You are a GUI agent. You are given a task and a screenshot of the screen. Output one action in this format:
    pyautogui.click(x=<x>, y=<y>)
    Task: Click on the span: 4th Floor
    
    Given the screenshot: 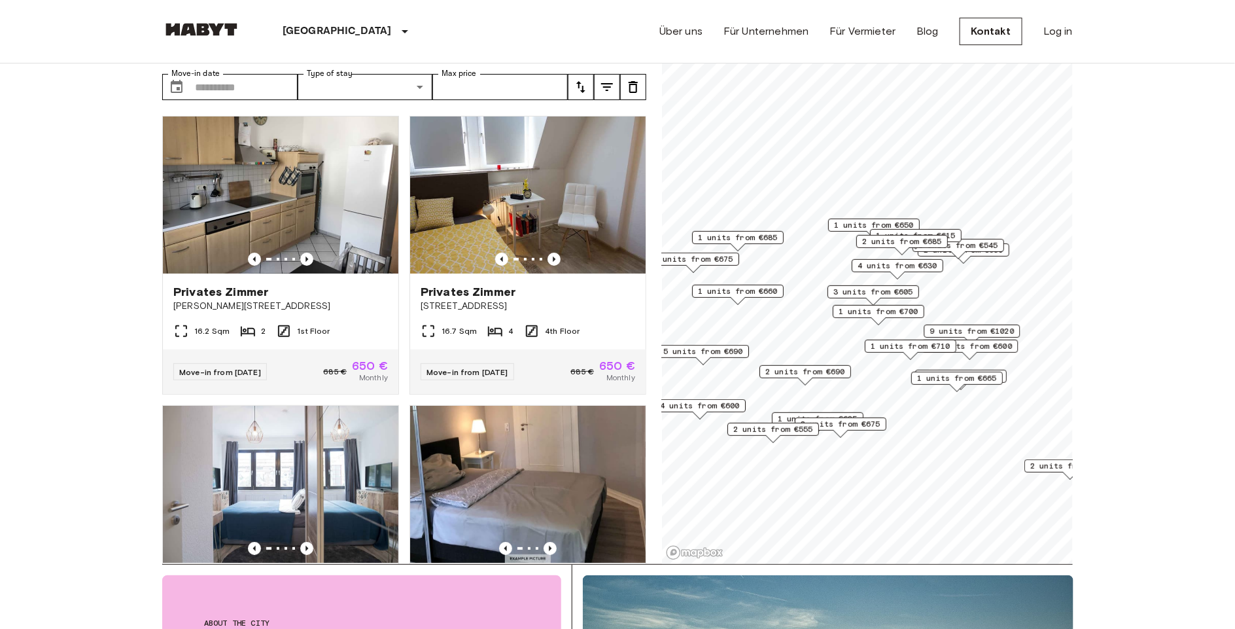 What is the action you would take?
    pyautogui.click(x=562, y=331)
    